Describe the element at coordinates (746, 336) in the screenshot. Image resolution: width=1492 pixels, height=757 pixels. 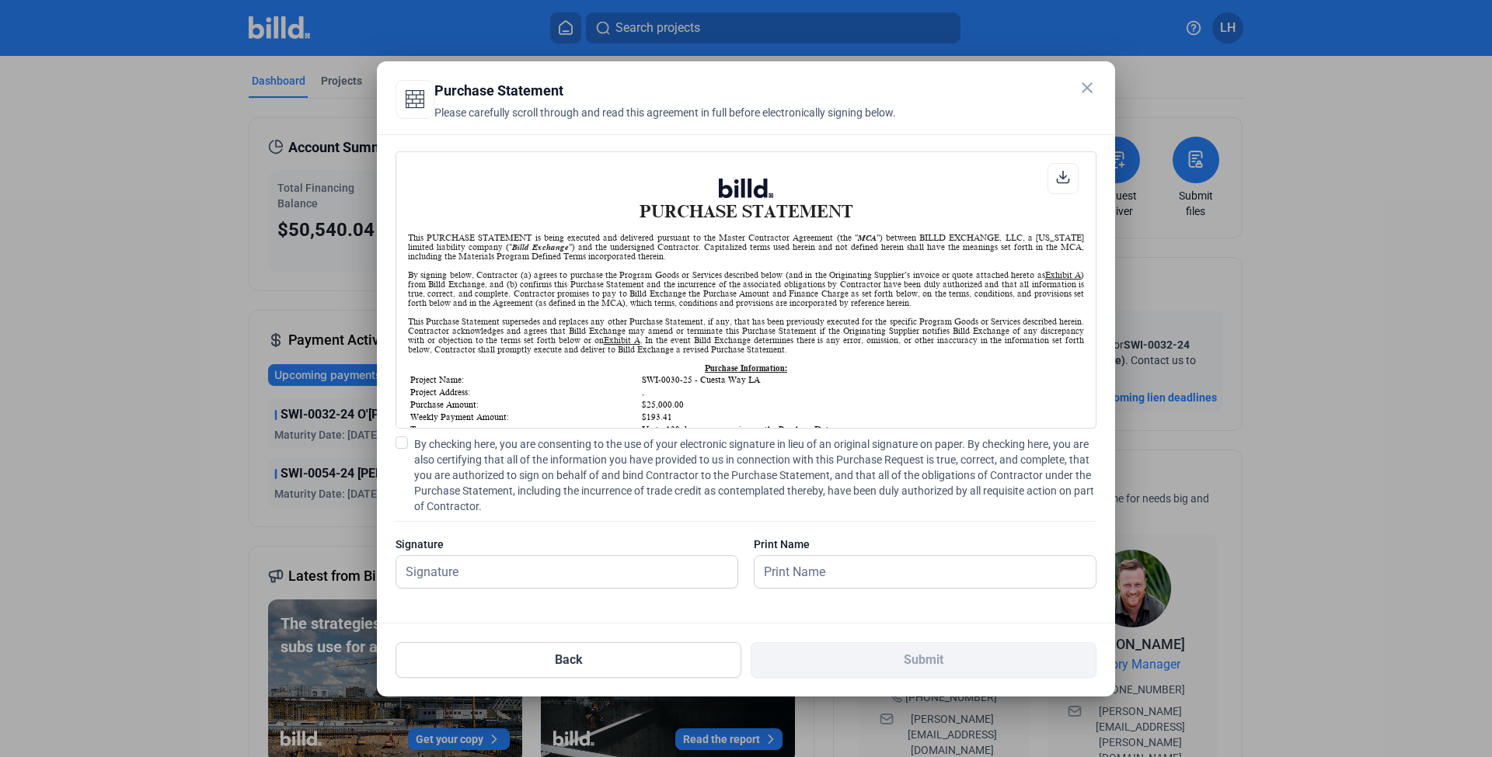
I see `div: This Purchase Statement supersedes and replaces any other Purchase Statement, if any, that has be...` at that location.